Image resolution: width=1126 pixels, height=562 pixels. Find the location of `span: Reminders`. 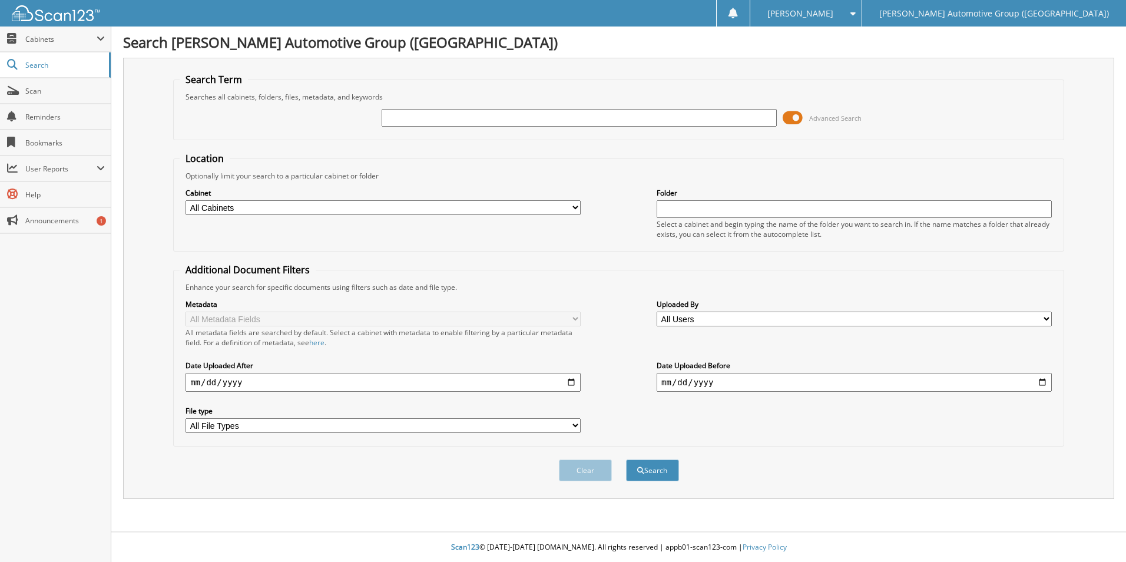

span: Reminders is located at coordinates (65, 117).